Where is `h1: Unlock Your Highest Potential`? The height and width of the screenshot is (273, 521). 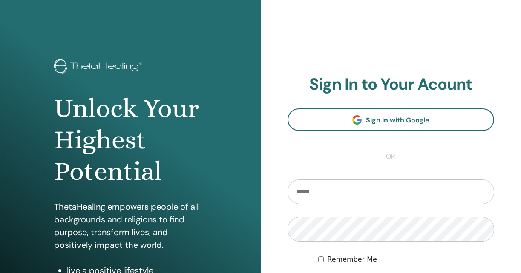
h1: Unlock Your Highest Potential is located at coordinates (130, 140).